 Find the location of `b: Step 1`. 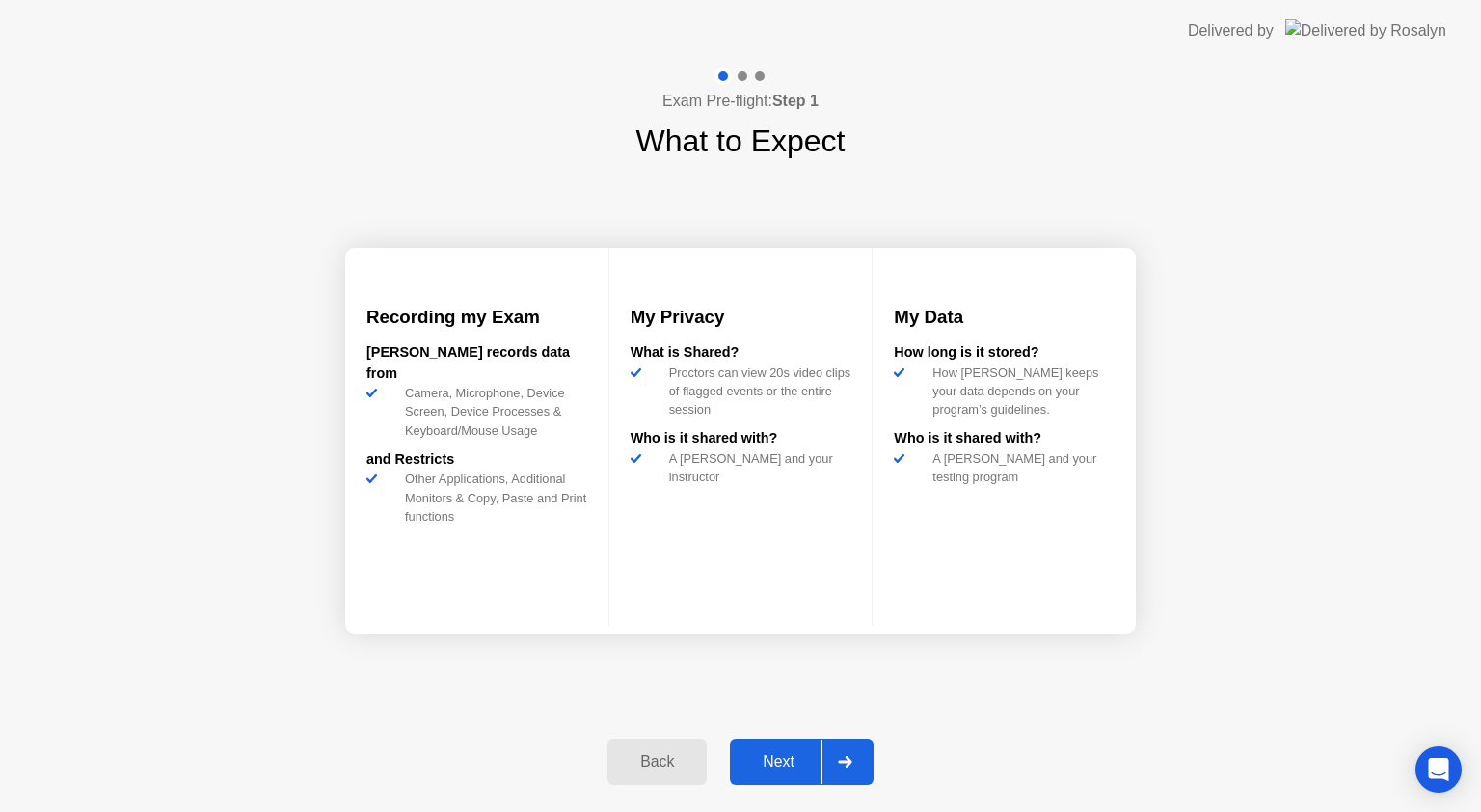

b: Step 1 is located at coordinates (795, 100).